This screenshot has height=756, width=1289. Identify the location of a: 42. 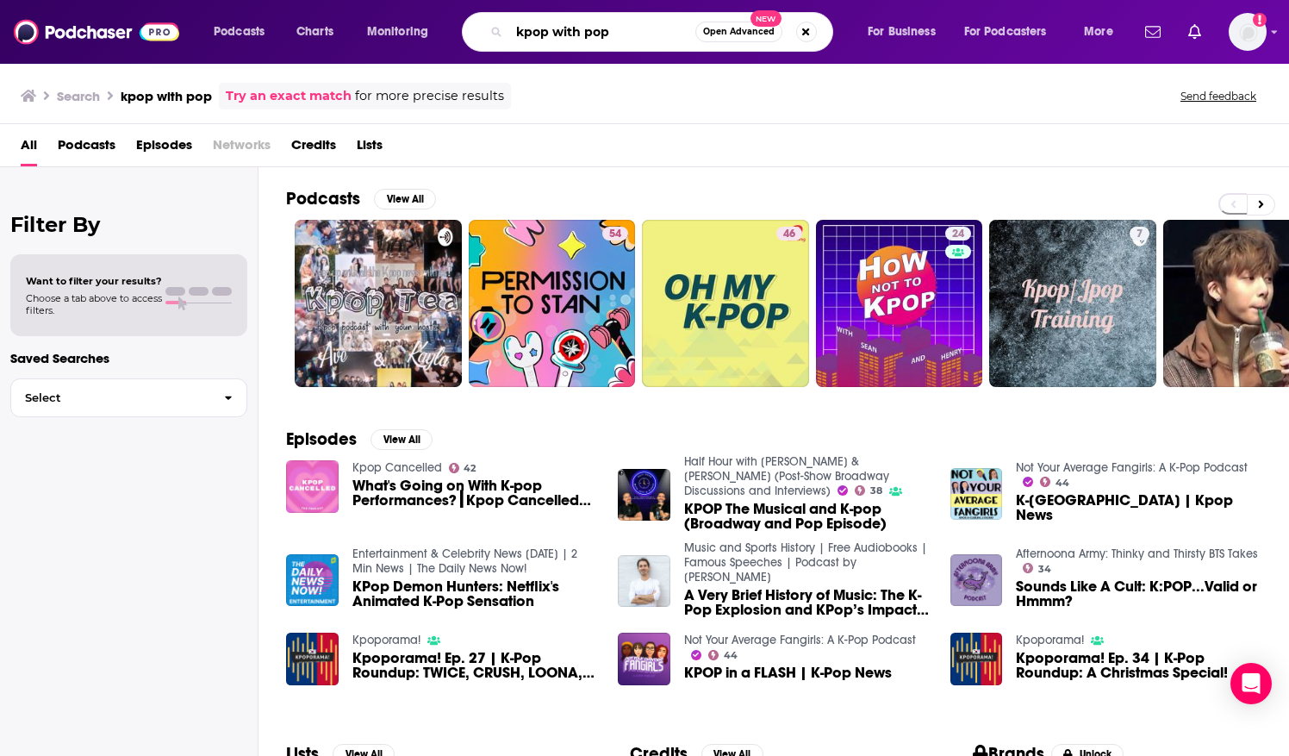
(463, 468).